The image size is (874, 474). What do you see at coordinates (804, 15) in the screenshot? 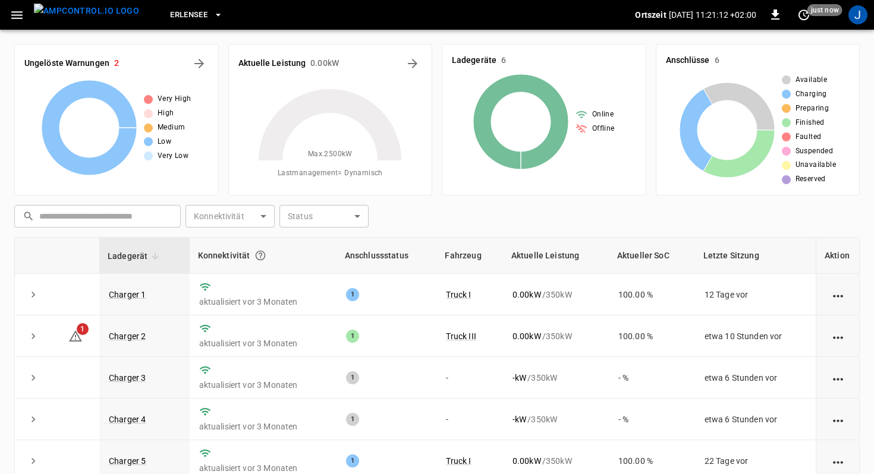
I see `button: set refresh interval` at bounding box center [804, 15].